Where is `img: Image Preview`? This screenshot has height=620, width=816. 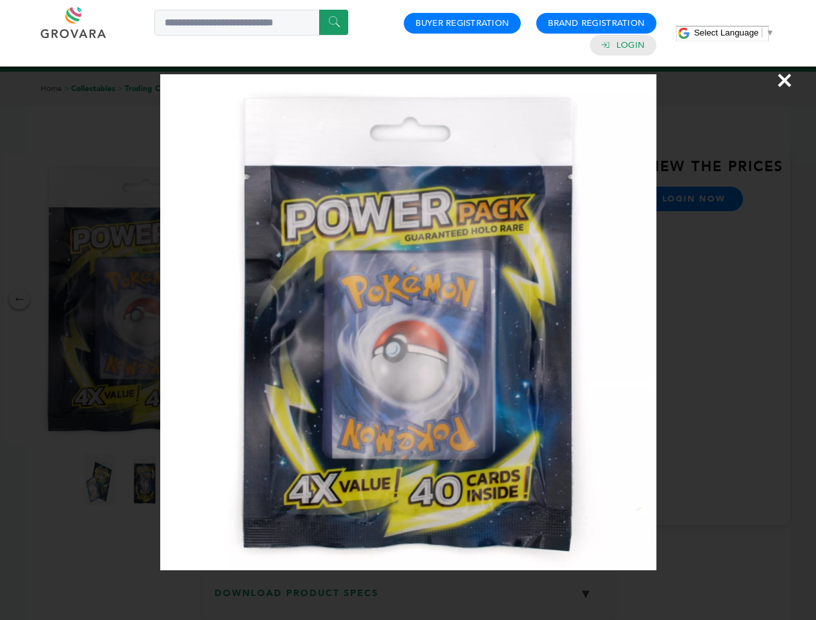
img: Image Preview is located at coordinates (408, 322).